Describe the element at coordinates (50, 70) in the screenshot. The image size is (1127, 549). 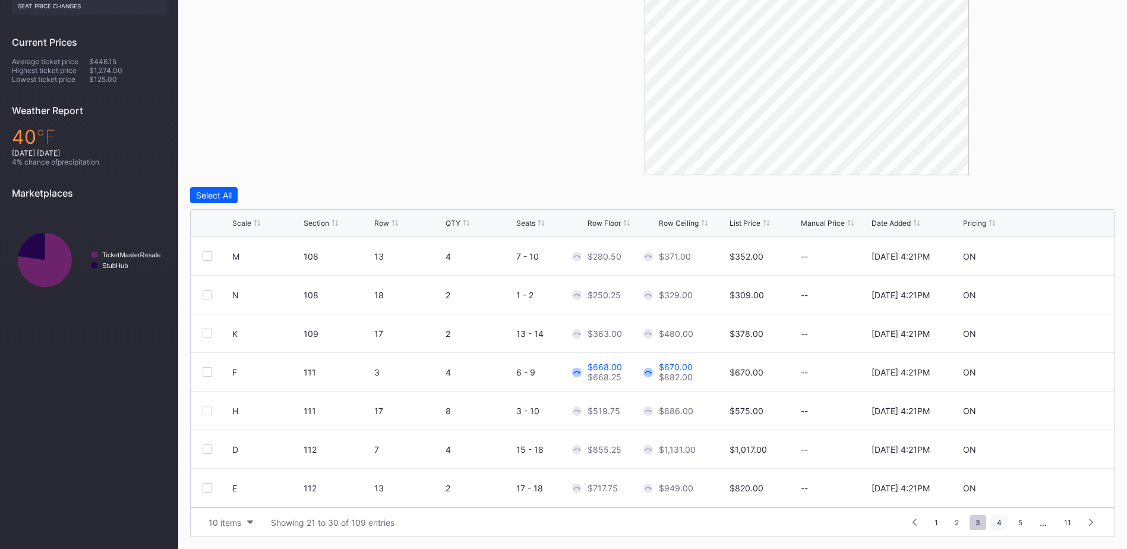
I see `div: Highest ticket price` at that location.